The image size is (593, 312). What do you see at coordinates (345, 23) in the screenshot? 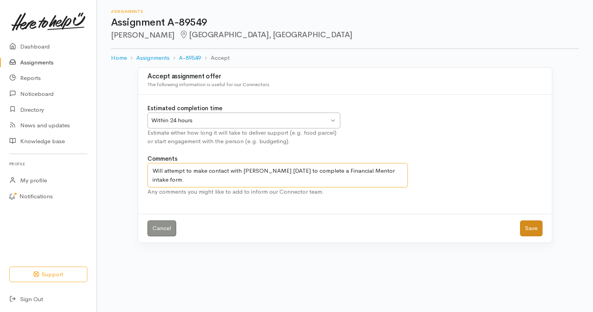
I see `h1: Assignment A-89549` at bounding box center [345, 23].